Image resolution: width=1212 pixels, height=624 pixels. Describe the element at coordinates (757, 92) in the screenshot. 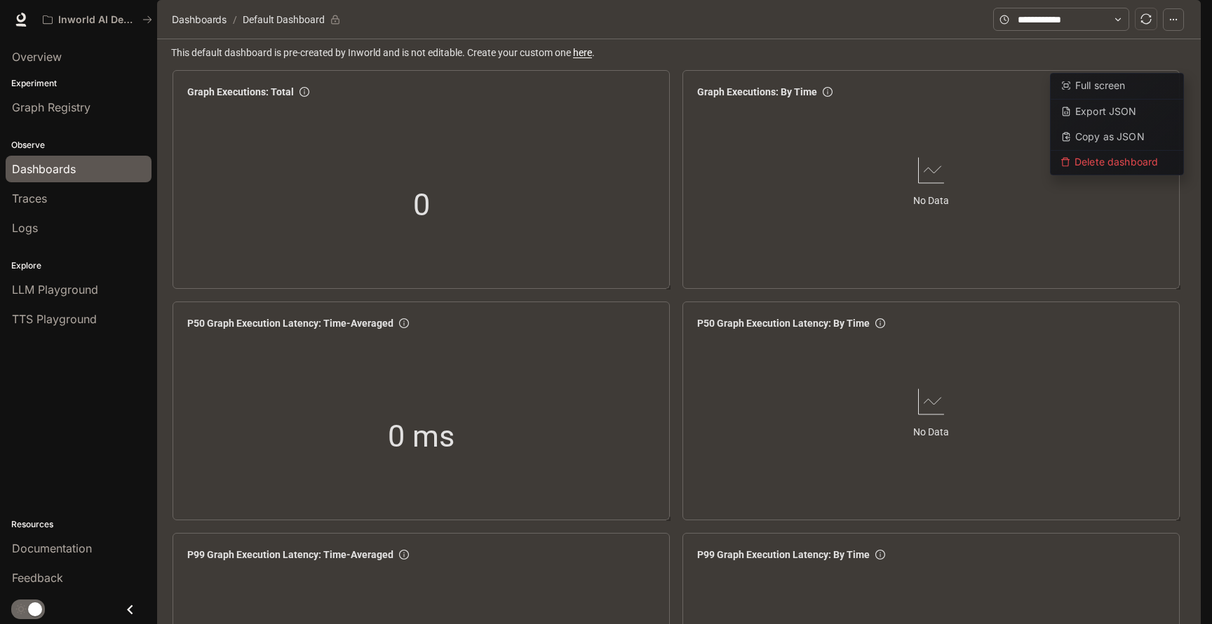

I see `span: Graph Executions: By Time` at that location.